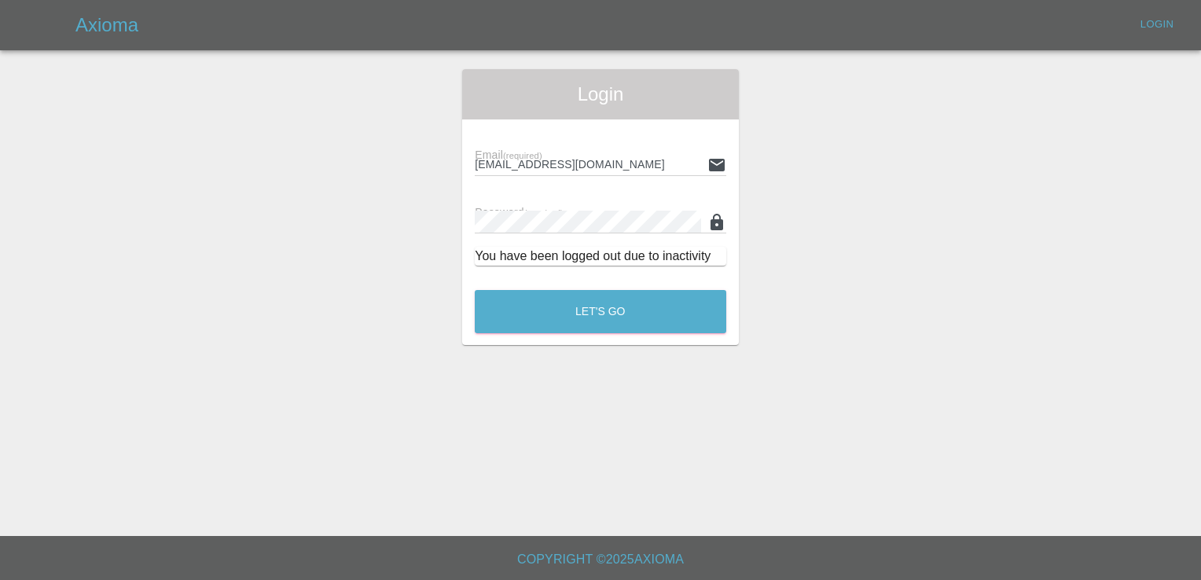  Describe the element at coordinates (107, 25) in the screenshot. I see `h5: Axioma` at that location.